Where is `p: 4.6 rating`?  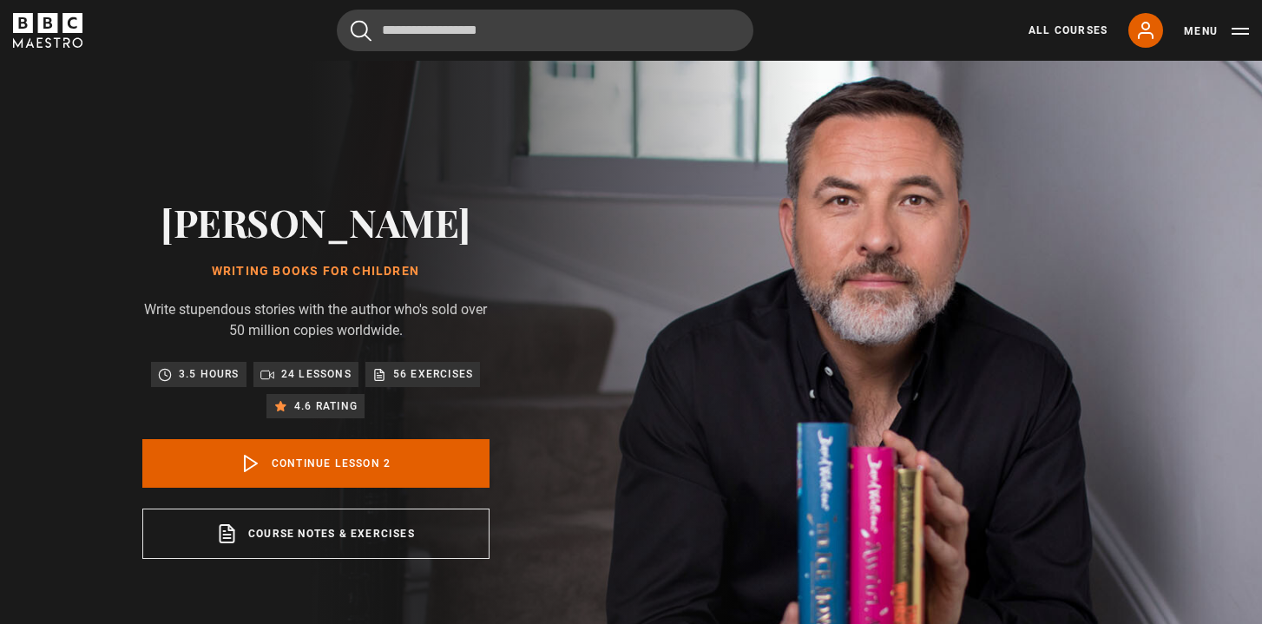 p: 4.6 rating is located at coordinates (325, 406).